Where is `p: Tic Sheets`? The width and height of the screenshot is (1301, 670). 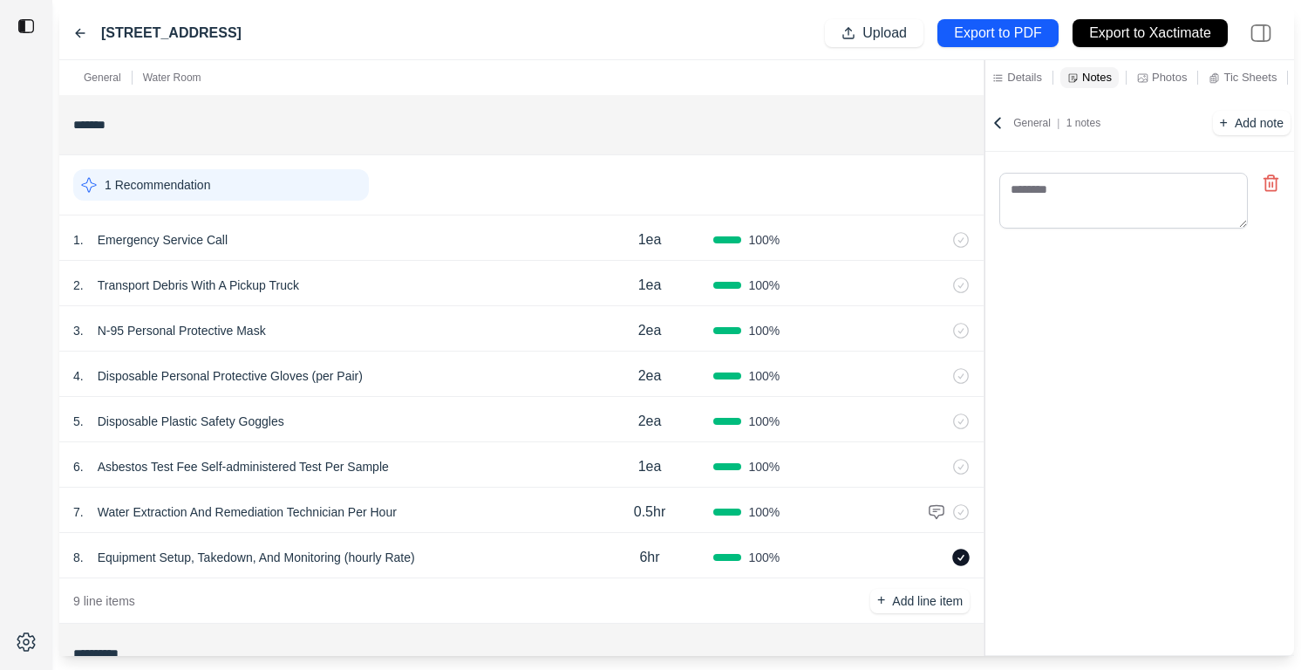
p: Tic Sheets is located at coordinates (1249, 77).